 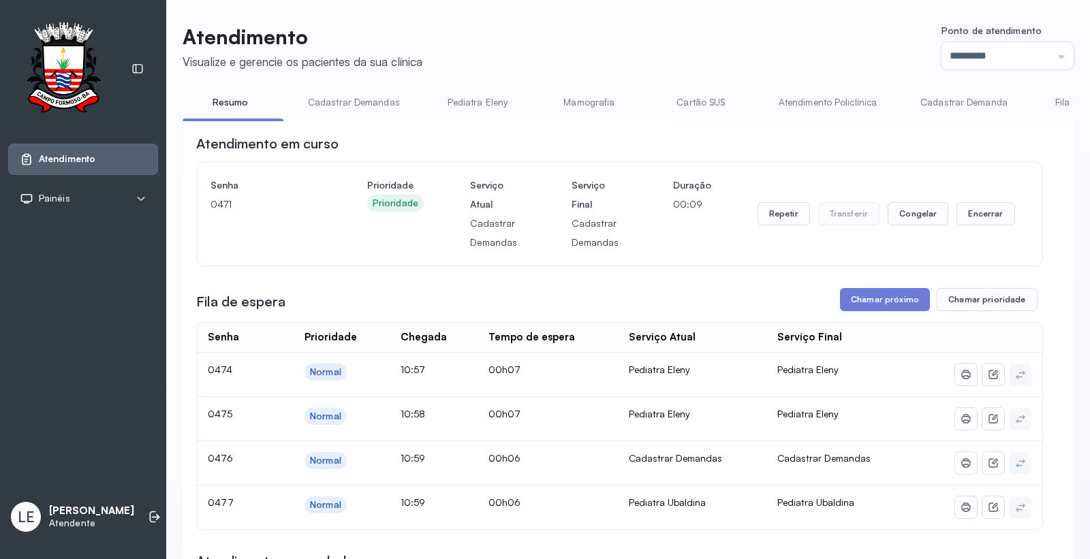 What do you see at coordinates (266, 185) in the screenshot?
I see `h4: Senha` at bounding box center [266, 185].